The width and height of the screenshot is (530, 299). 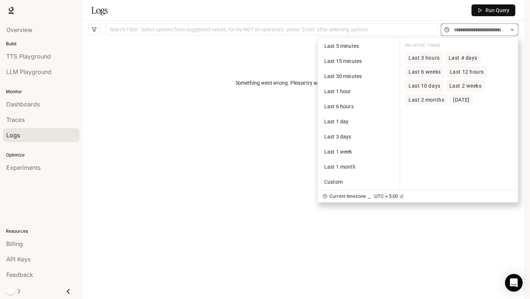 What do you see at coordinates (424, 86) in the screenshot?
I see `button: Last 10 days` at bounding box center [424, 86].